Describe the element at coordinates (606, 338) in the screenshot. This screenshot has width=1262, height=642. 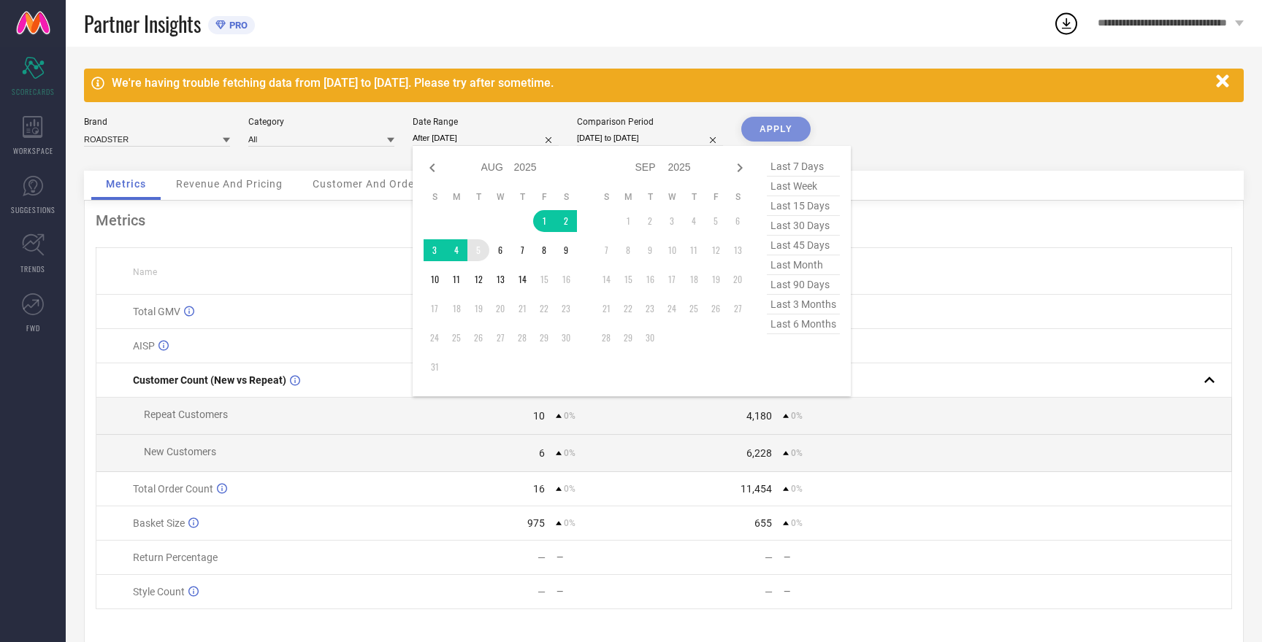
I see `td: Sun Sep 28 2025` at that location.